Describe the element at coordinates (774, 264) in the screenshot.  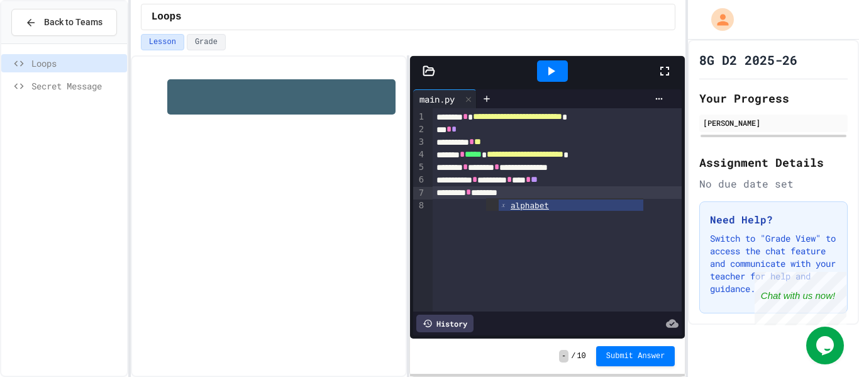
I see `p: Switch to "Grade View" to access the chat feature and communicate with your teacher for help and ...` at that location.